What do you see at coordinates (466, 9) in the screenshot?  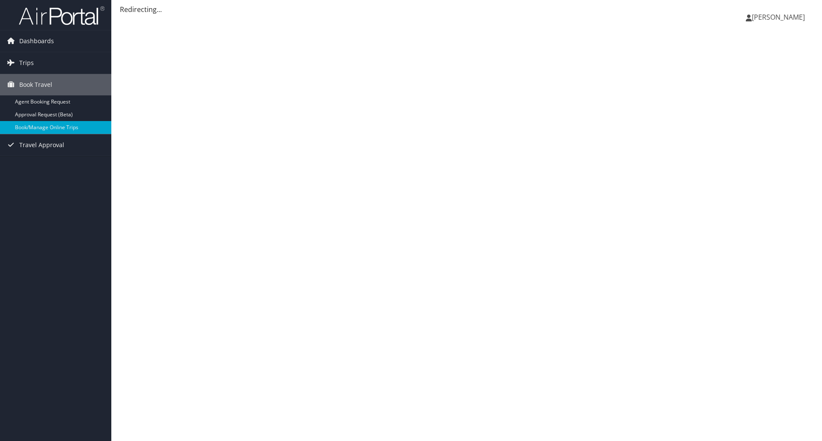 I see `div: Redirecting...` at bounding box center [466, 9].